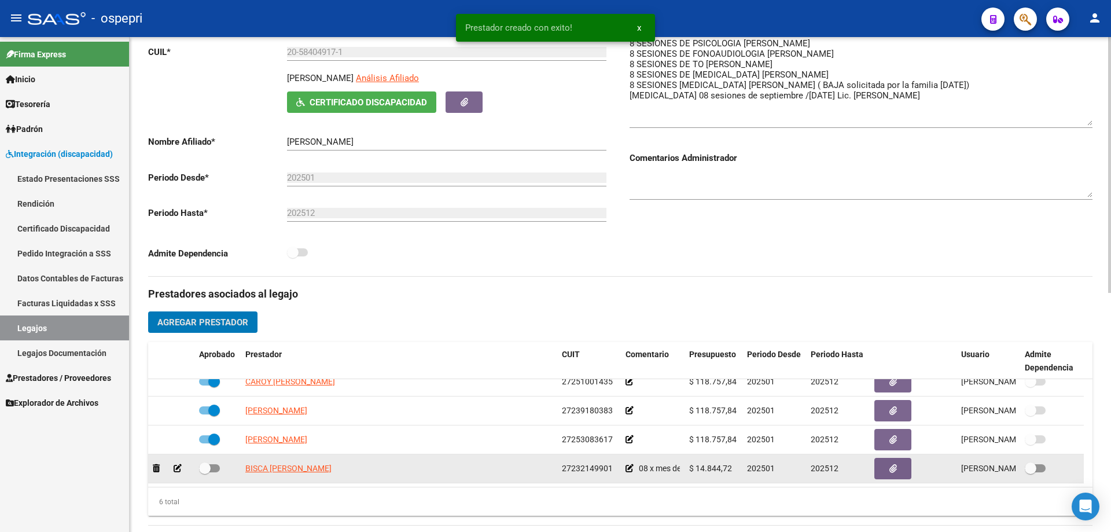 Image resolution: width=1111 pixels, height=532 pixels. Describe the element at coordinates (774, 361) in the screenshot. I see `datatable-header-cell: Periodo Desde` at that location.